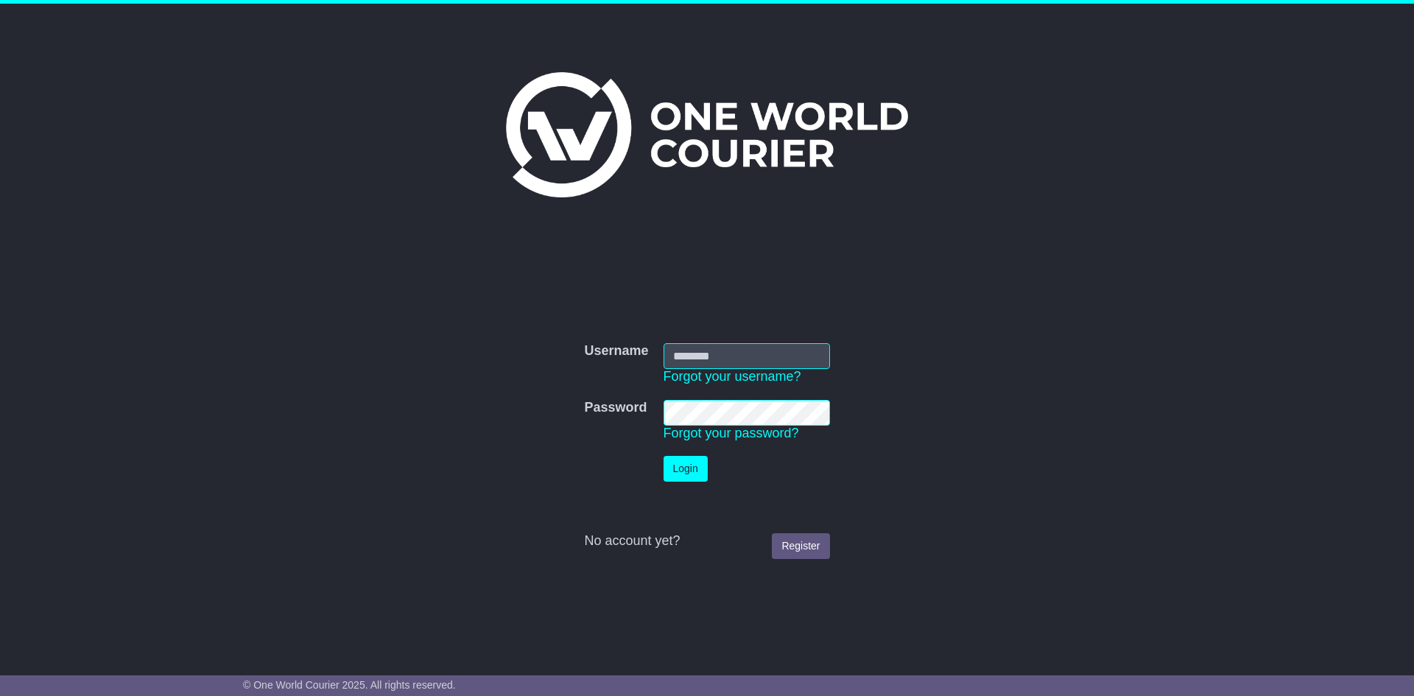 The image size is (1414, 696). What do you see at coordinates (731, 433) in the screenshot?
I see `a: Forgot your password?` at bounding box center [731, 433].